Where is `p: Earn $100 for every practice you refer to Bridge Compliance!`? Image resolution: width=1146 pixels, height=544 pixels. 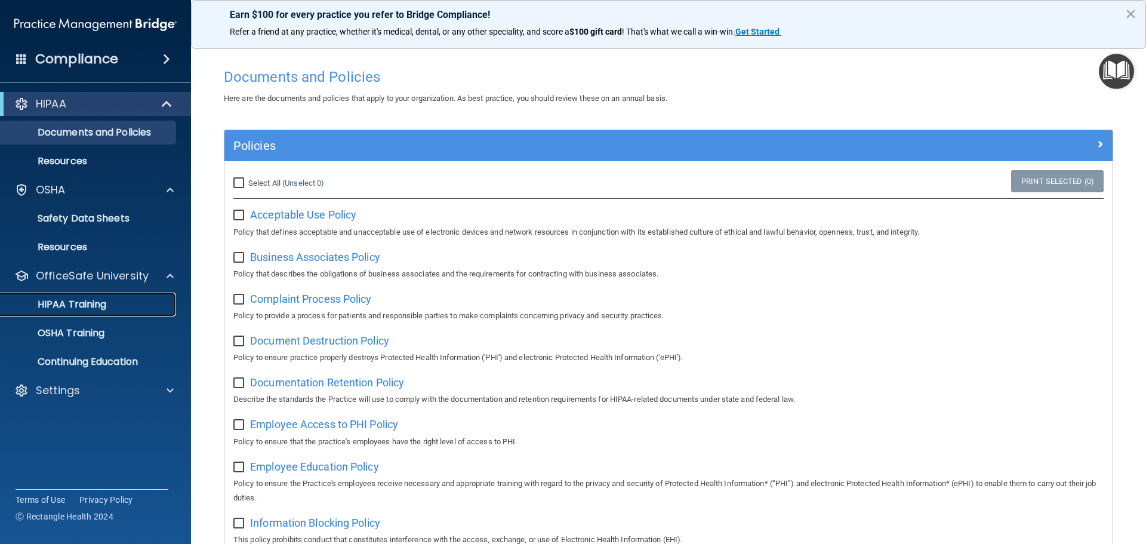 p: Earn $100 for every practice you refer to Bridge Compliance! is located at coordinates (668, 14).